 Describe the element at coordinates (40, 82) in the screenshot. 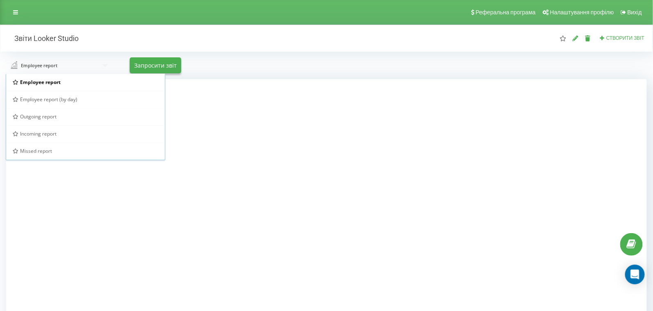

I see `span: Employee report` at that location.